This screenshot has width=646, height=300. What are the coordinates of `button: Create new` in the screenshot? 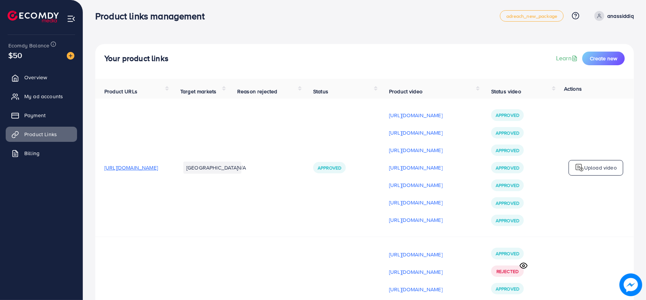 It's located at (604, 58).